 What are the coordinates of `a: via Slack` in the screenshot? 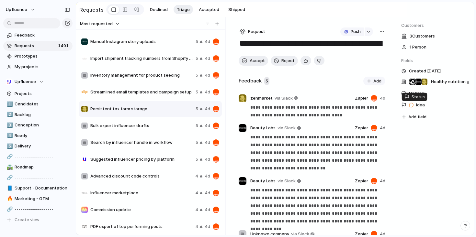 It's located at (289, 181).